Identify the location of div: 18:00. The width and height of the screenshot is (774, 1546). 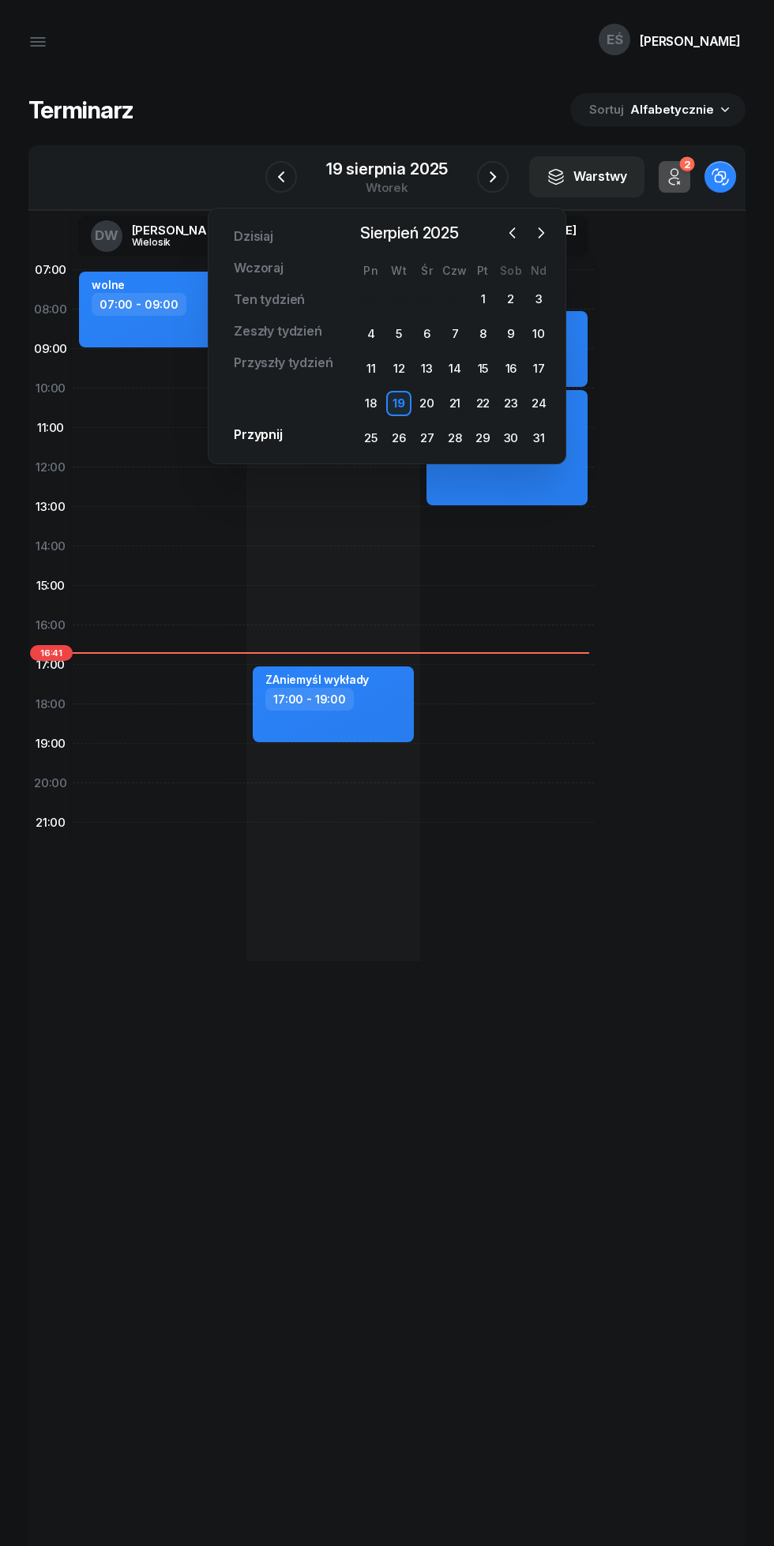
(51, 704).